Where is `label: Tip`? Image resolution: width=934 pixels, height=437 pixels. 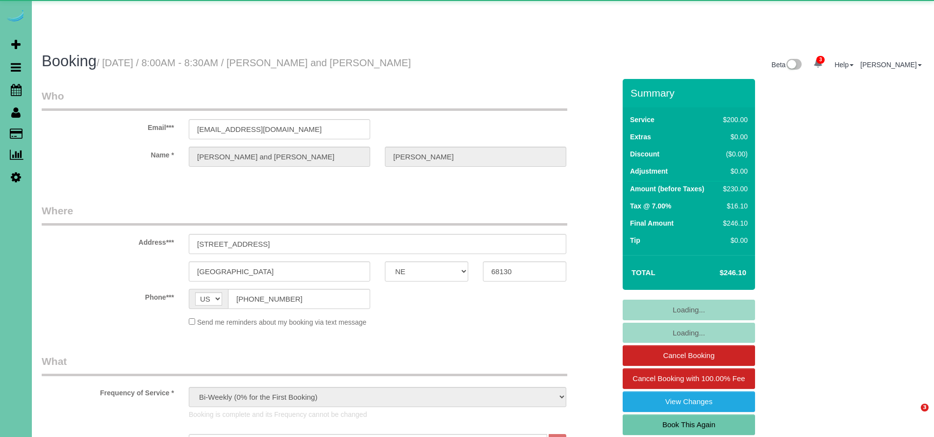
label: Tip is located at coordinates (635, 240).